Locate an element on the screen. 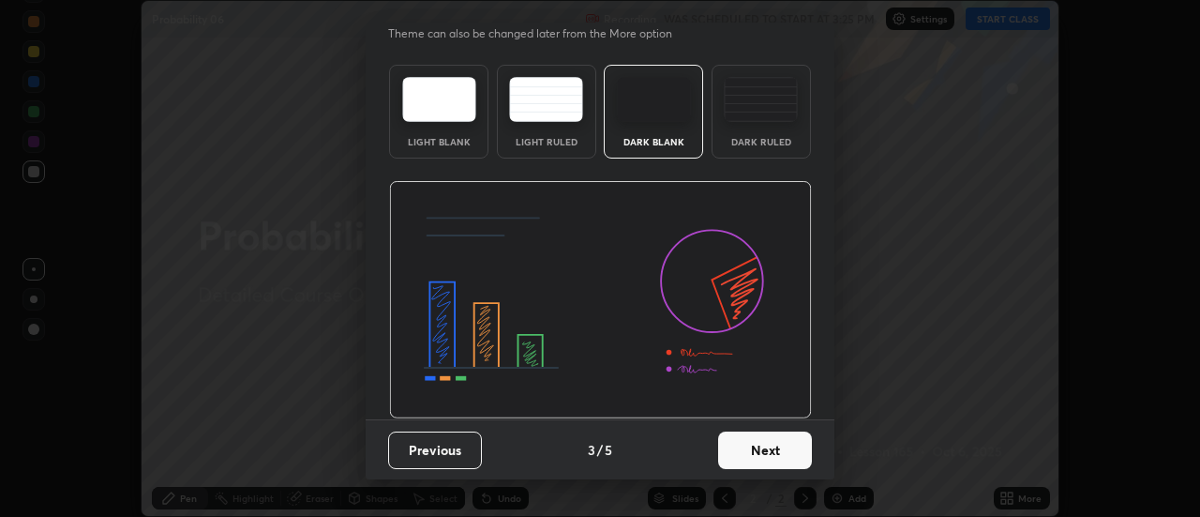 This screenshot has width=1200, height=517. h4: 5 is located at coordinates (608, 449).